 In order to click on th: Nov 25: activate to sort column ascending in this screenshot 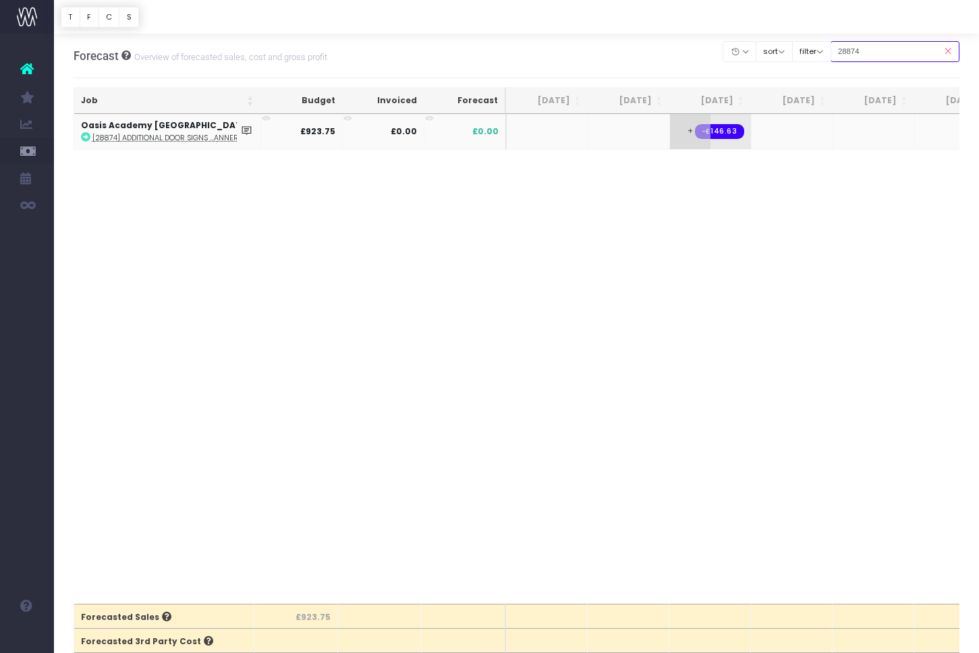, I will do `click(873, 101)`.